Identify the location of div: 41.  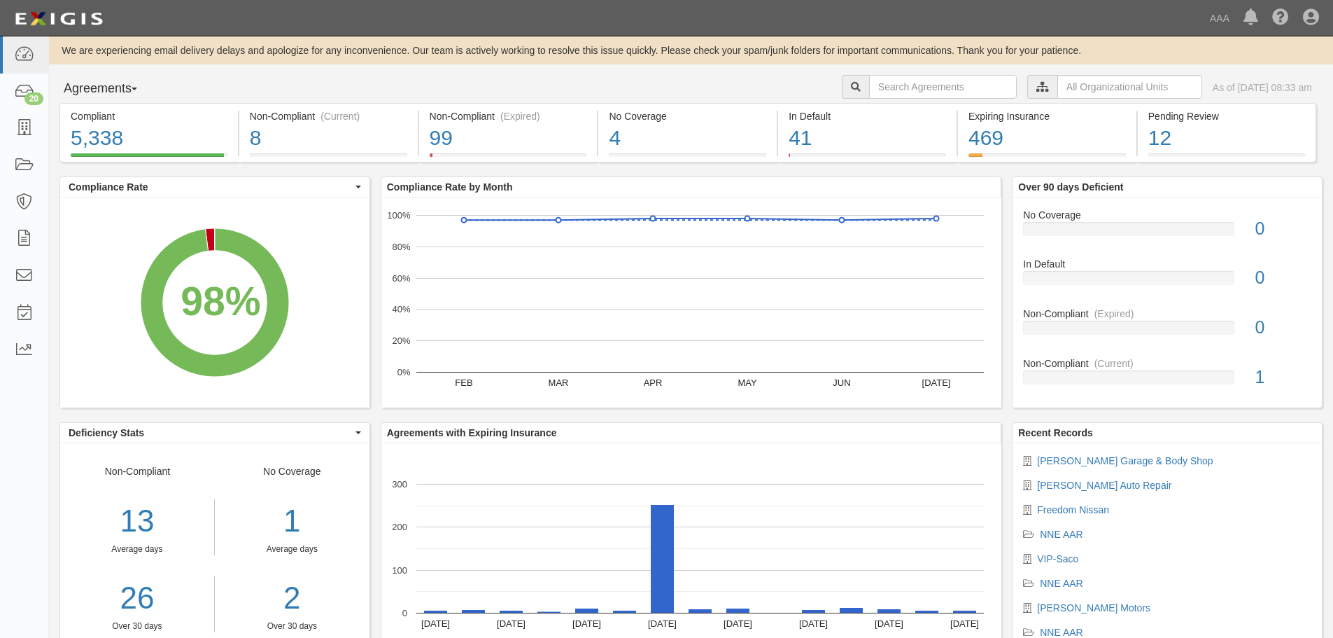
(867, 138).